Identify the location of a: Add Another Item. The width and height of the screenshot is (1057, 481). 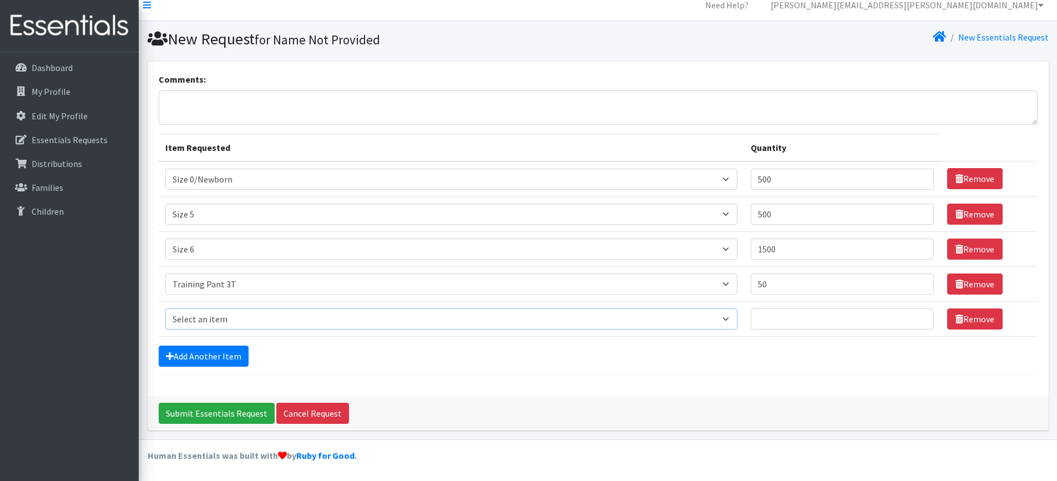
(204, 356).